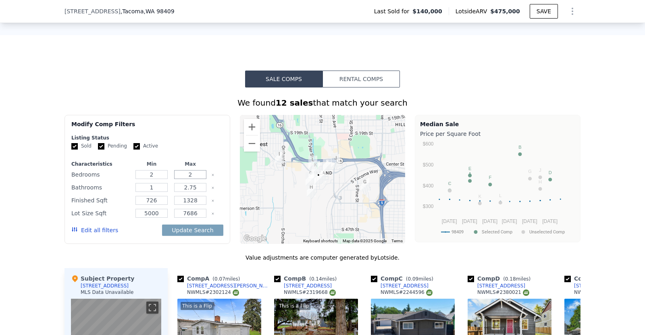 The height and width of the screenshot is (335, 645). I want to click on text: J, so click(540, 170).